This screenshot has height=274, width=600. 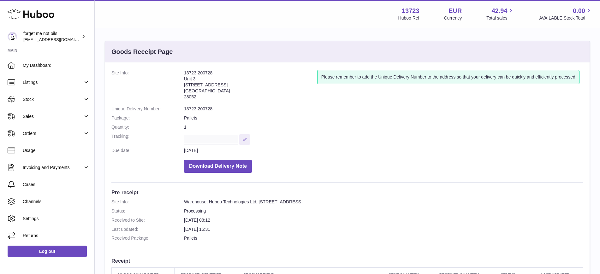 What do you see at coordinates (148, 220) in the screenshot?
I see `dt: Received to Site:` at bounding box center [148, 220].